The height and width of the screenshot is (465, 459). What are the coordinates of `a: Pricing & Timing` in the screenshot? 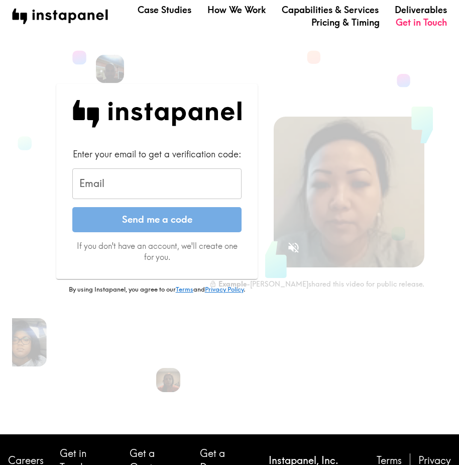 It's located at (346, 22).